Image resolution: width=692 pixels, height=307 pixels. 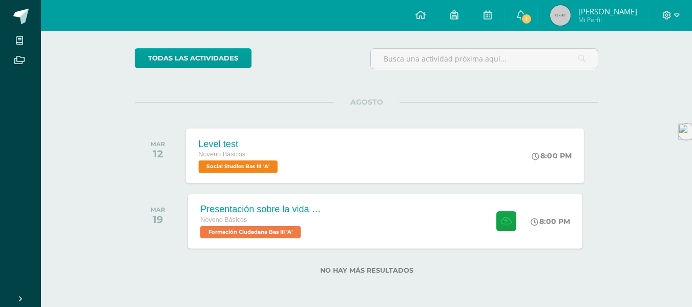 I want to click on div: Level test, so click(x=240, y=143).